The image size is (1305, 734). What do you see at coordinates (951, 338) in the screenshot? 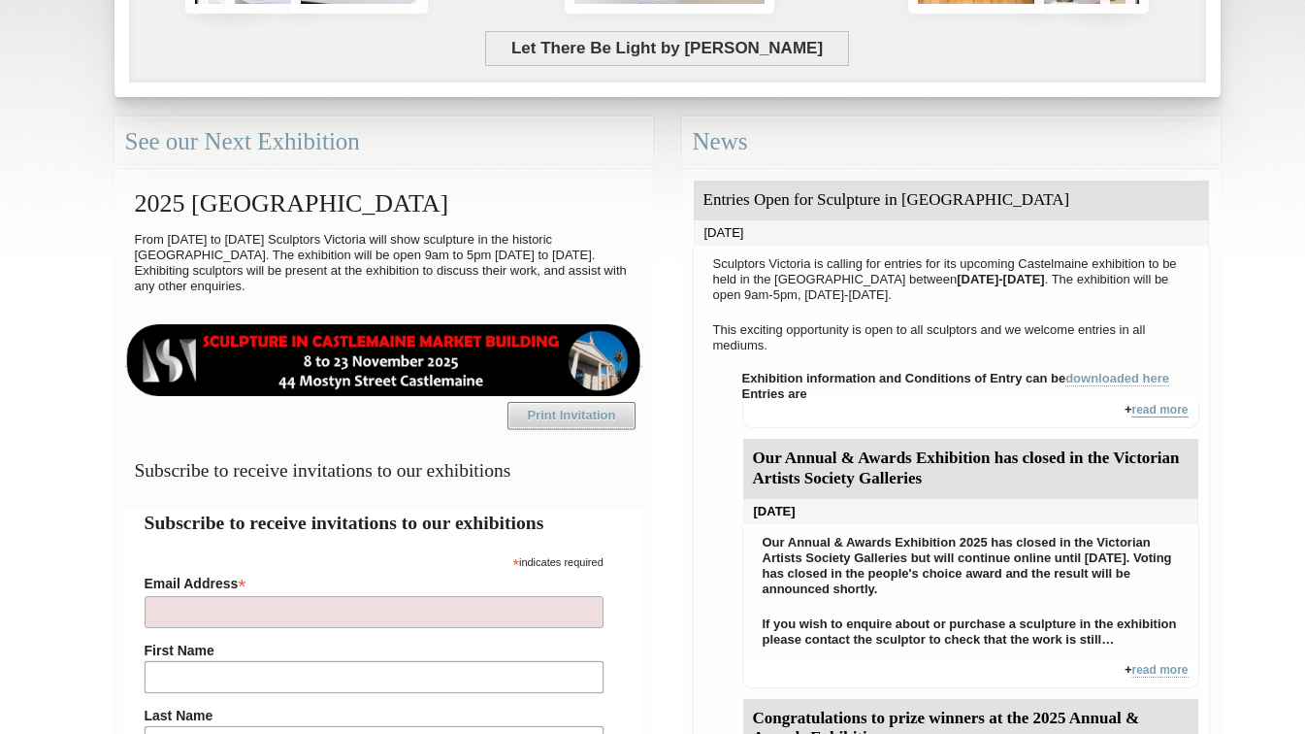
I see `p: This exciting opportunity is open to all sculptors and we welcome entries in all mediums.` at bounding box center [951, 338].